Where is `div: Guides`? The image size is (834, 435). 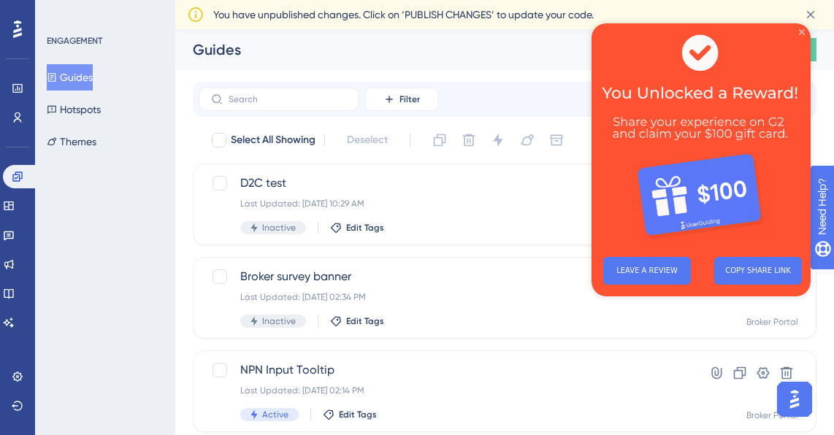 div: Guides is located at coordinates (443, 50).